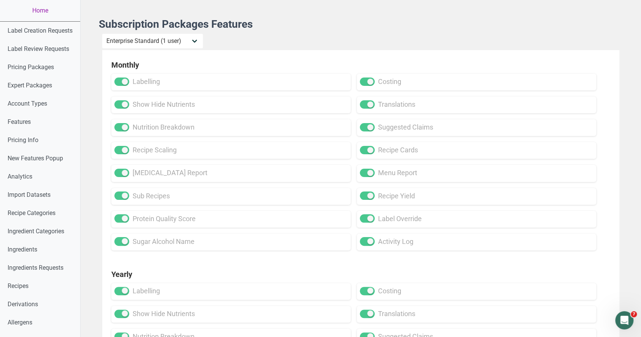 The image size is (641, 337). What do you see at coordinates (398, 150) in the screenshot?
I see `span: recipe cards` at bounding box center [398, 150].